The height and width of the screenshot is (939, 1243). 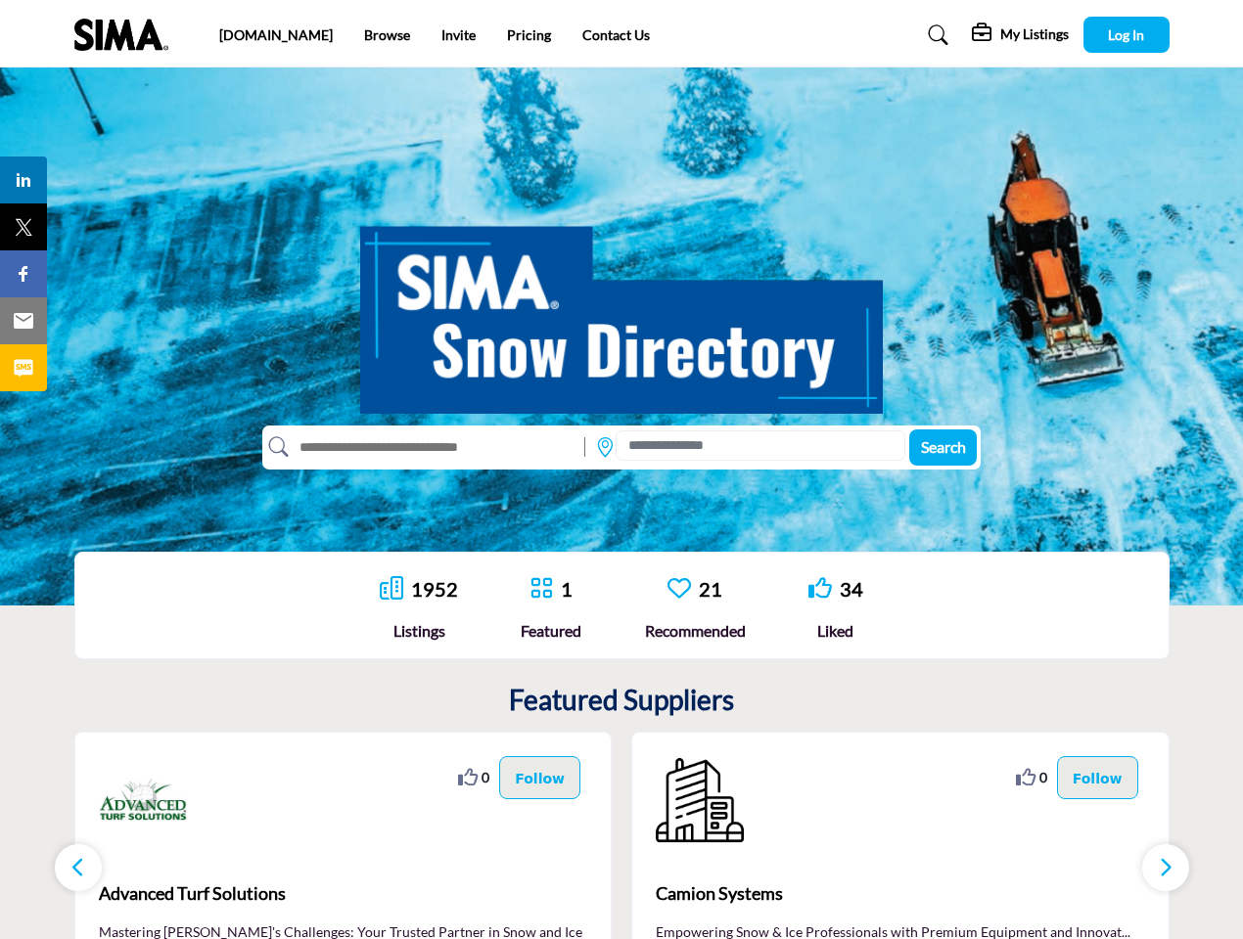 I want to click on a: Camion Systems, so click(x=900, y=894).